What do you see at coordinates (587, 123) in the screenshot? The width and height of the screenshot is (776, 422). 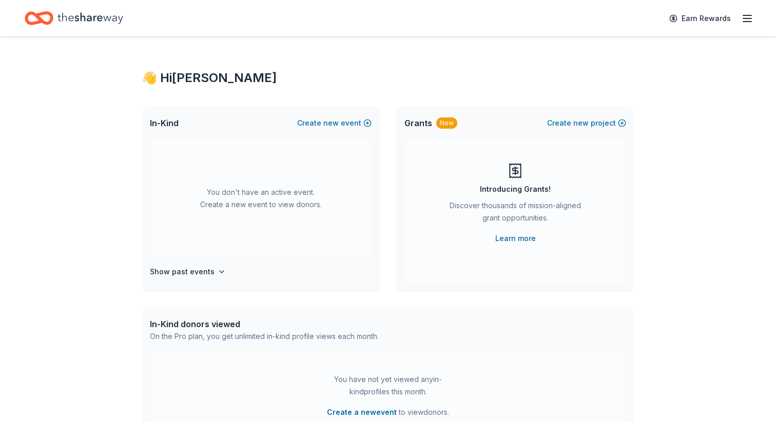 I see `button: Createnewproject` at bounding box center [587, 123].